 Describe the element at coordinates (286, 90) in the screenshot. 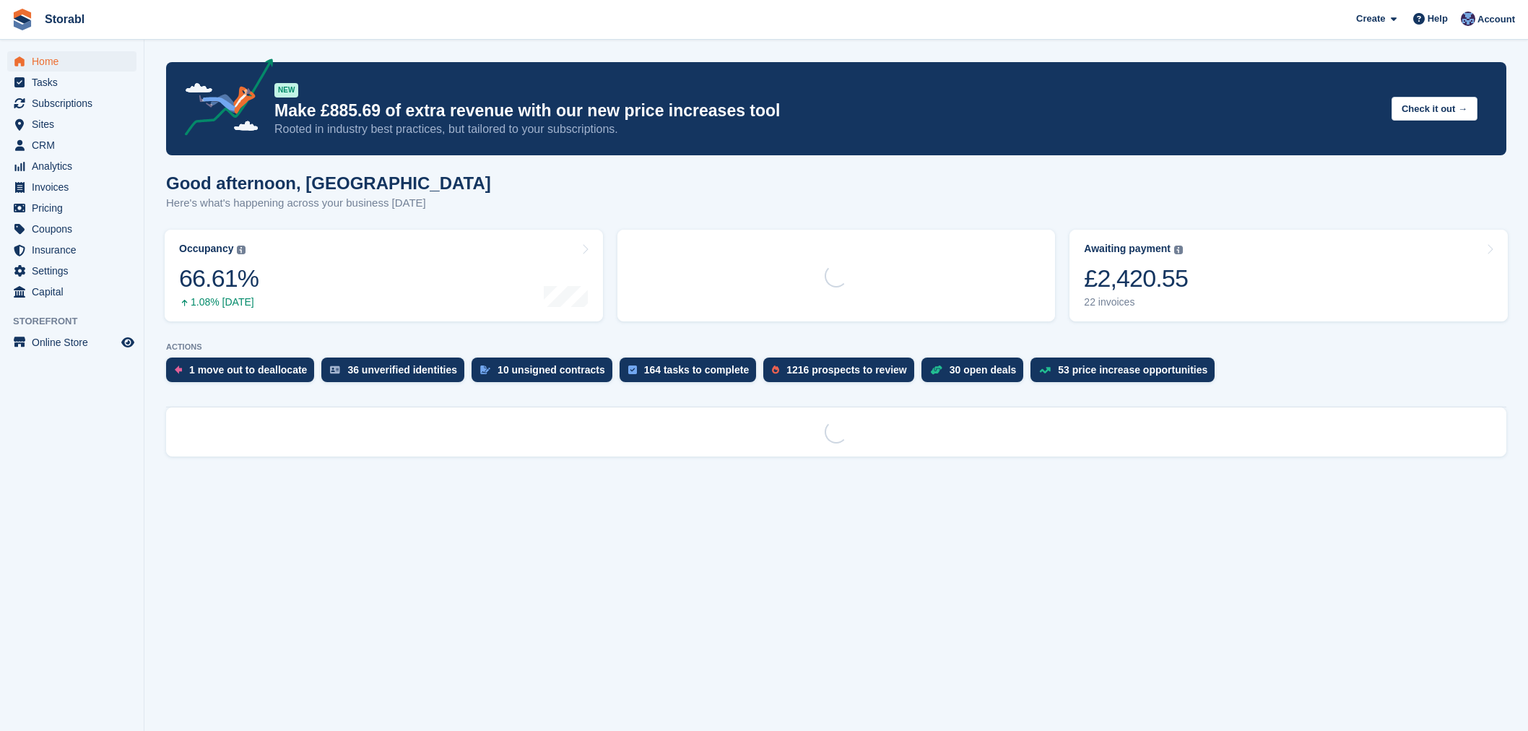

I see `div: NEW` at that location.